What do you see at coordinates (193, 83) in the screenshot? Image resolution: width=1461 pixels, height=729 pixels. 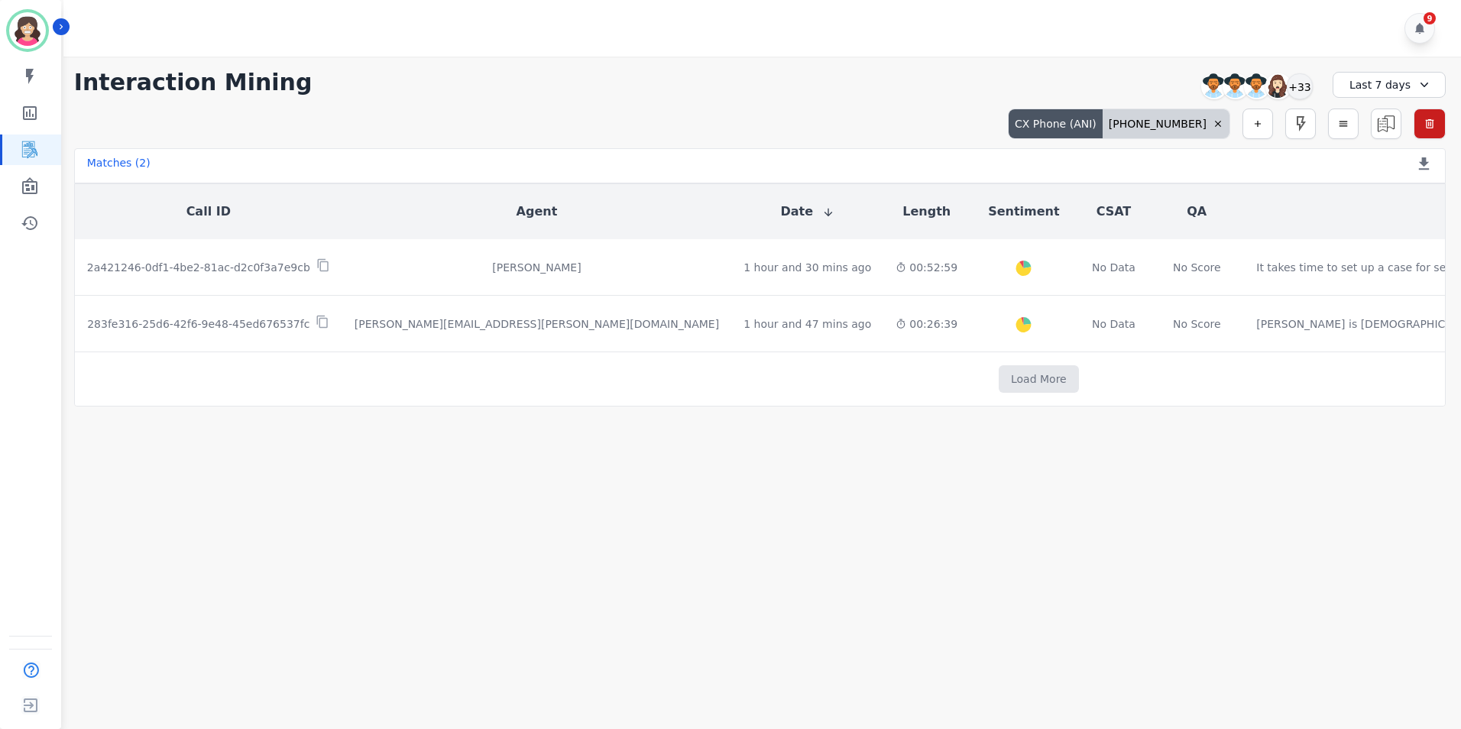 I see `h1: Interaction Mining` at bounding box center [193, 83].